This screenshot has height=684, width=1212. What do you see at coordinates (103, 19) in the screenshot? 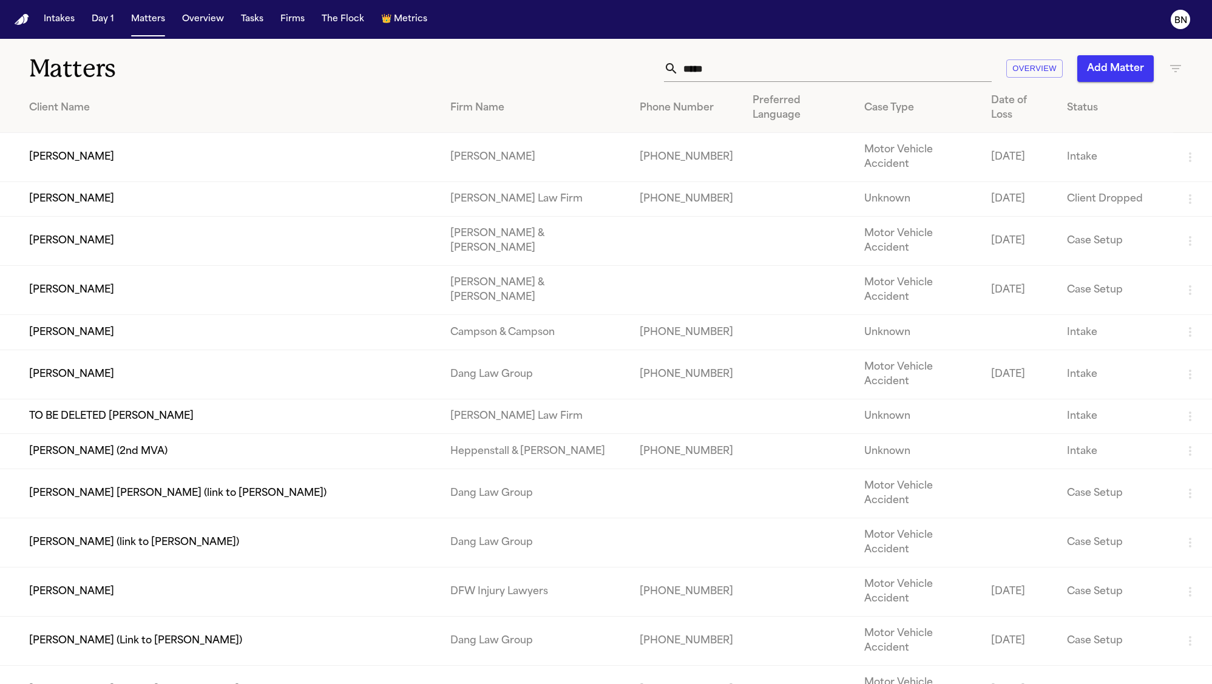
I see `button: Day 1` at bounding box center [103, 19].